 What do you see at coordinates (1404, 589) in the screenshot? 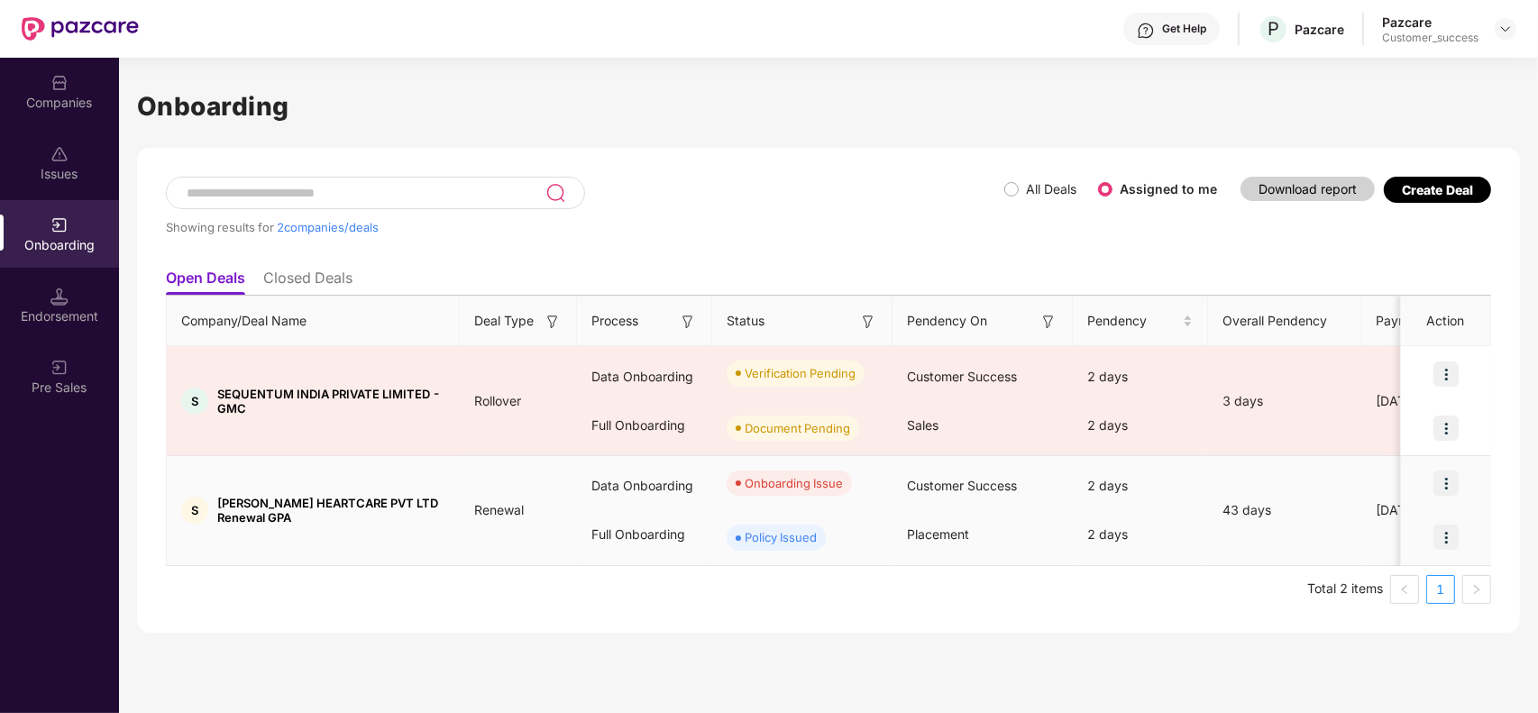
I see `li: Previous Page` at bounding box center [1404, 589].